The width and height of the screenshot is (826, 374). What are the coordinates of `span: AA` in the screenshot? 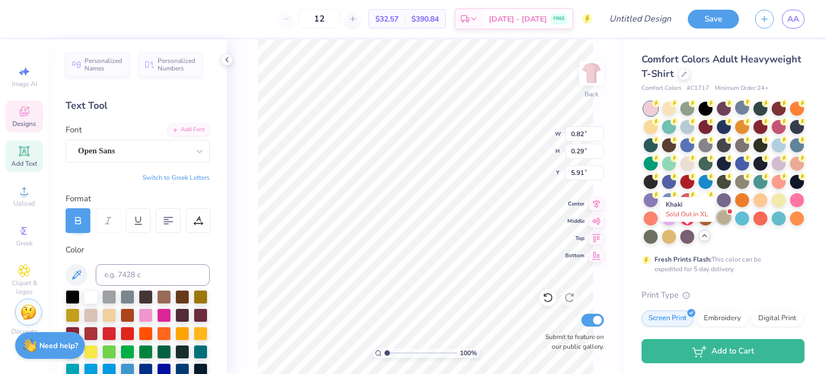 It's located at (793, 19).